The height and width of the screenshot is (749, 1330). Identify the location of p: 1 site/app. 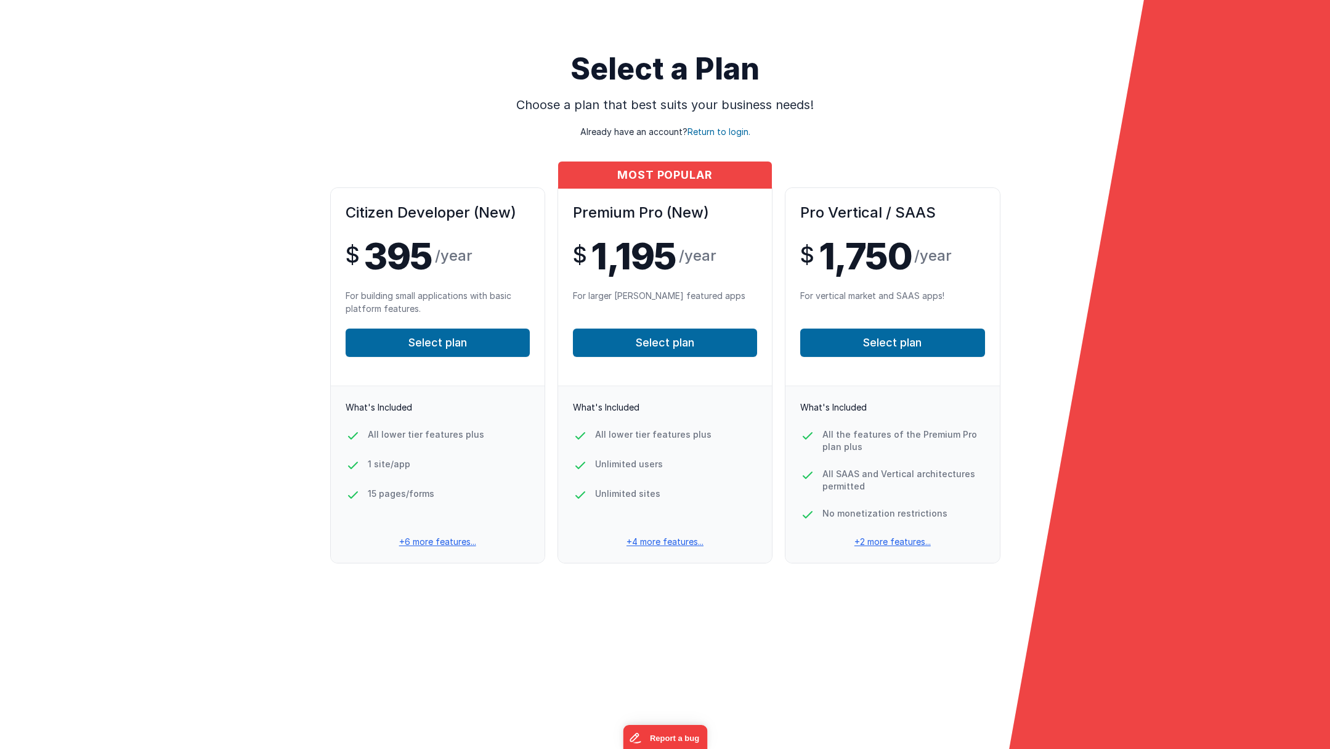
(389, 464).